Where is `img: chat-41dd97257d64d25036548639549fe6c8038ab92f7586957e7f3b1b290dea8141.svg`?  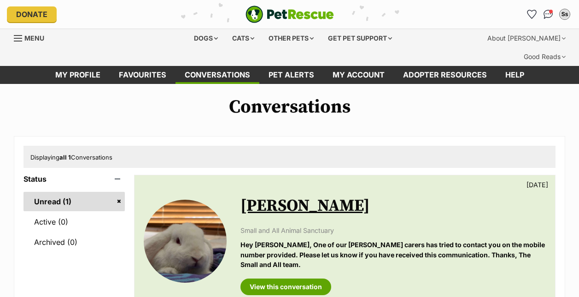 img: chat-41dd97257d64d25036548639549fe6c8038ab92f7586957e7f3b1b290dea8141.svg is located at coordinates (548, 14).